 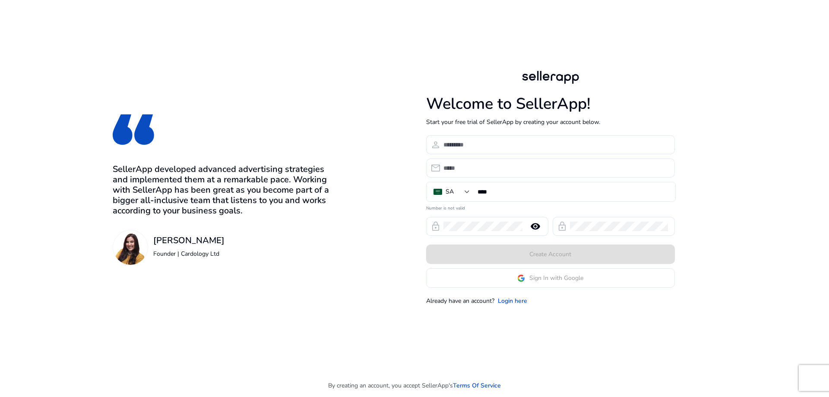 I want to click on p: Founder | Cardology Ltd, so click(x=189, y=254).